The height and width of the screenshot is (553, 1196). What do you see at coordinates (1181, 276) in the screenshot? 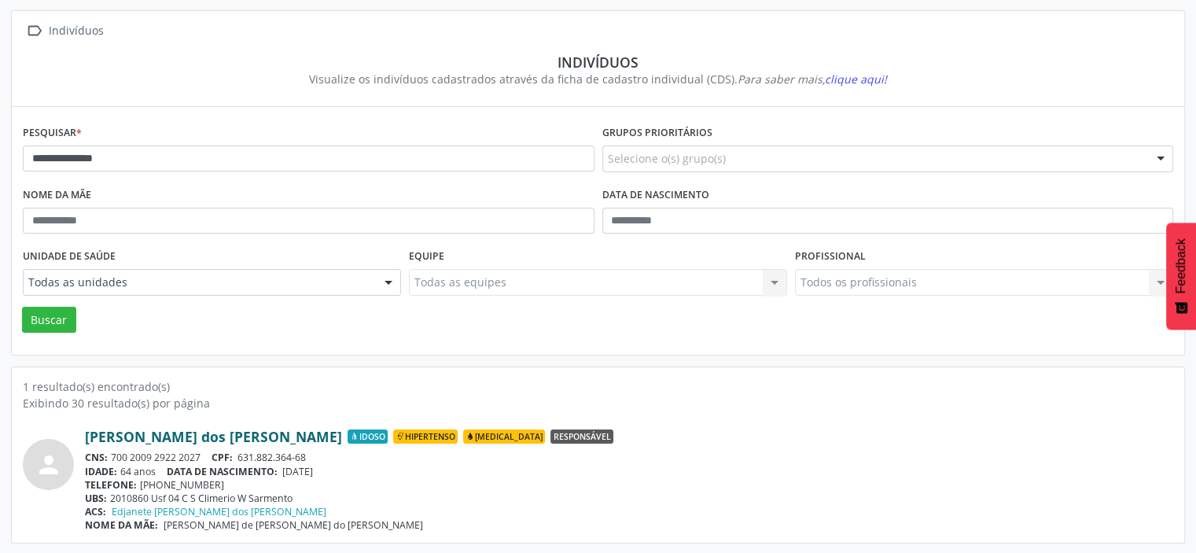
I see `button: Feedback - Mostrar pesquisa` at bounding box center [1181, 276].